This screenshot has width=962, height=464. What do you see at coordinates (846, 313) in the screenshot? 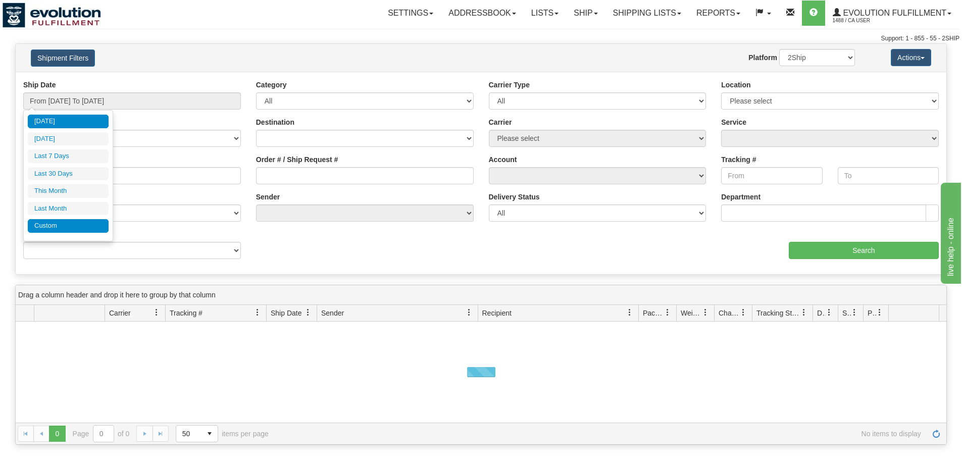
I see `span: Shipment Issues` at bounding box center [846, 313].